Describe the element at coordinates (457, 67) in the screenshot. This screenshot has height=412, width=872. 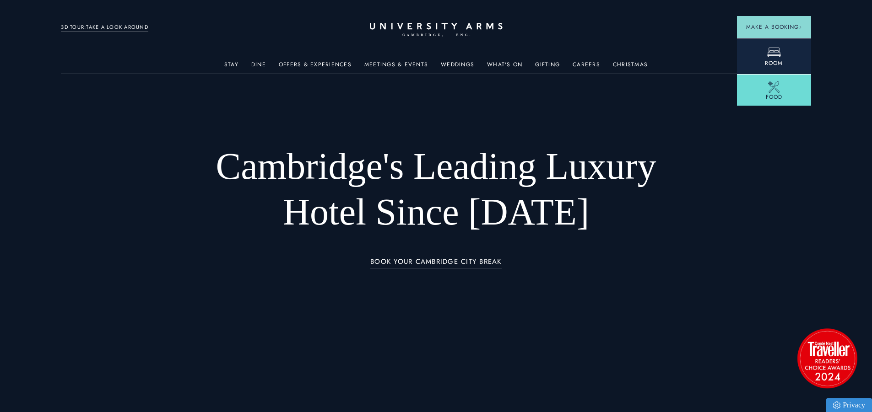
I see `a: Weddings` at that location.